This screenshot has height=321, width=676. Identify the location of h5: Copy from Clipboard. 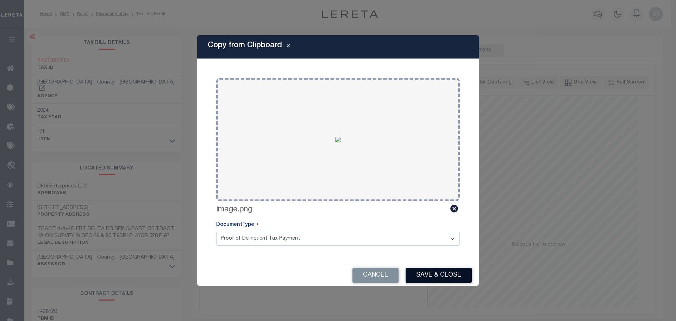
(245, 45).